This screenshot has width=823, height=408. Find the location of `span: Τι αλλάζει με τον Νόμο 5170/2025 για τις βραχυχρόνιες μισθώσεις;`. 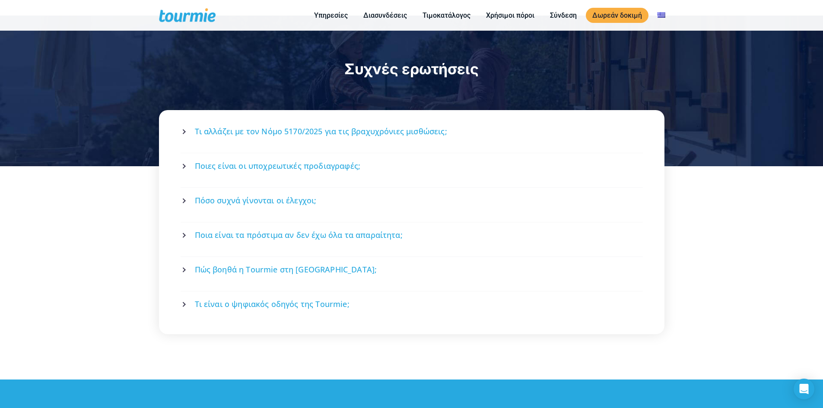

span: Τι αλλάζει με τον Νόμο 5170/2025 για τις βραχυχρόνιες μισθώσεις; is located at coordinates (321, 131).